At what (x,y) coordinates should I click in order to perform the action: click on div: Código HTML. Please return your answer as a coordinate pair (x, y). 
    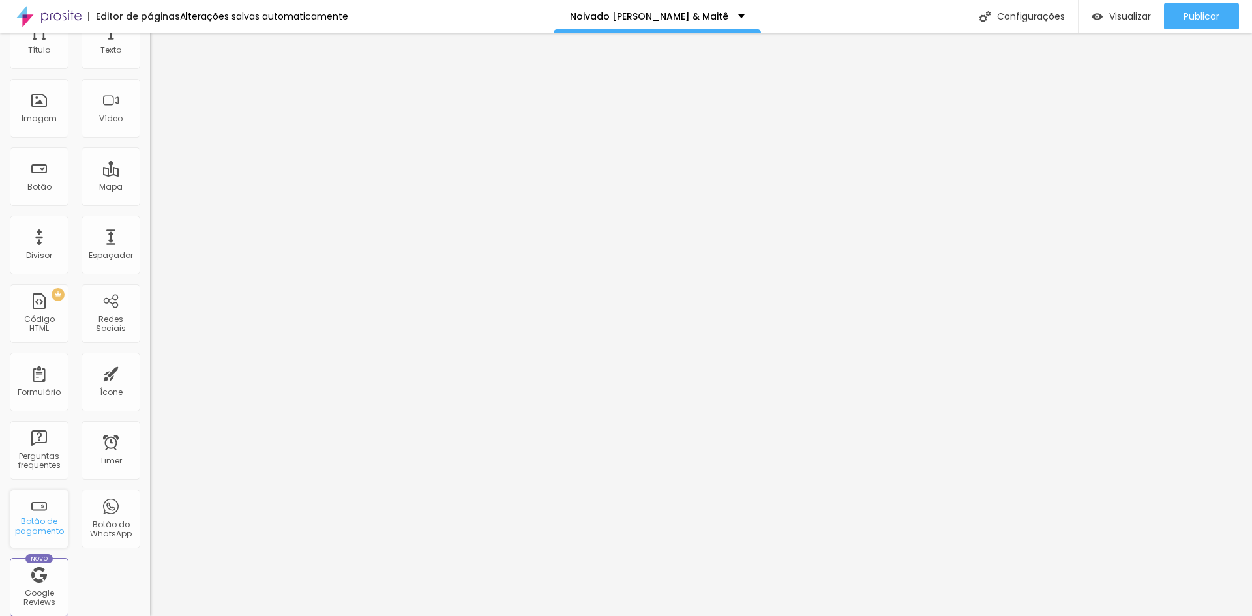
    Looking at the image, I should click on (38, 324).